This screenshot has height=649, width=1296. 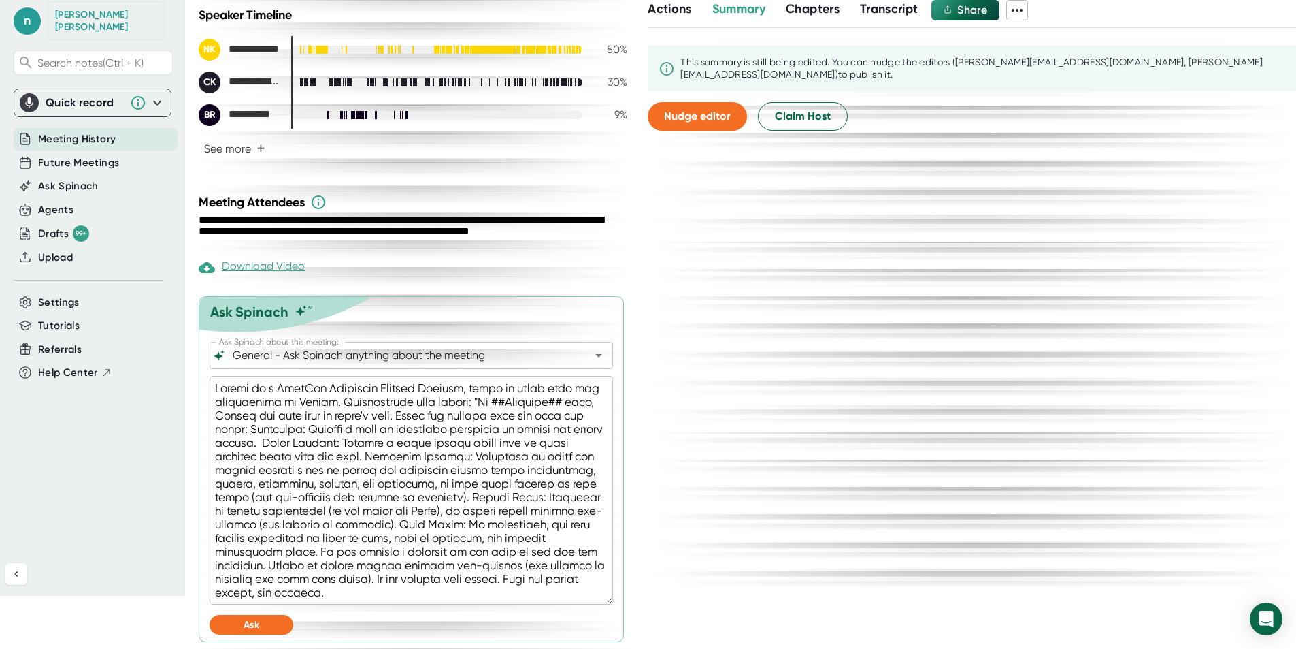 What do you see at coordinates (803, 116) in the screenshot?
I see `span: Claim Host` at bounding box center [803, 116].